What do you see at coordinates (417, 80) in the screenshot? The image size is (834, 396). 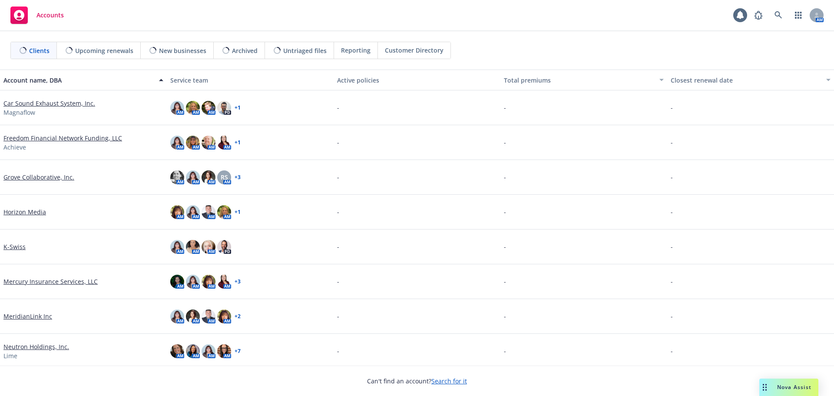 I see `div: Active policies` at bounding box center [417, 80].